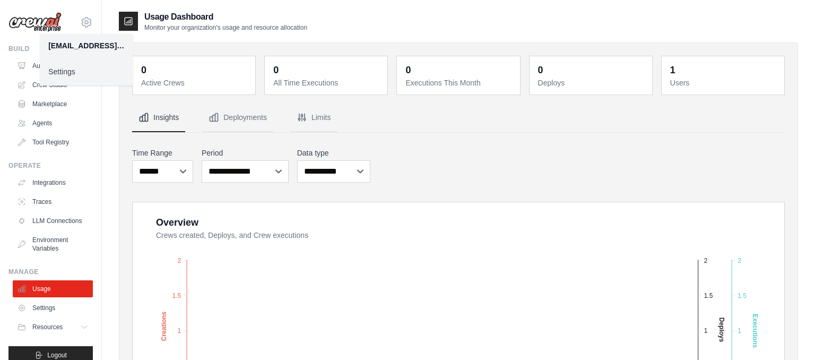 This screenshot has width=815, height=360. What do you see at coordinates (724, 83) in the screenshot?
I see `dt: Users` at bounding box center [724, 83].